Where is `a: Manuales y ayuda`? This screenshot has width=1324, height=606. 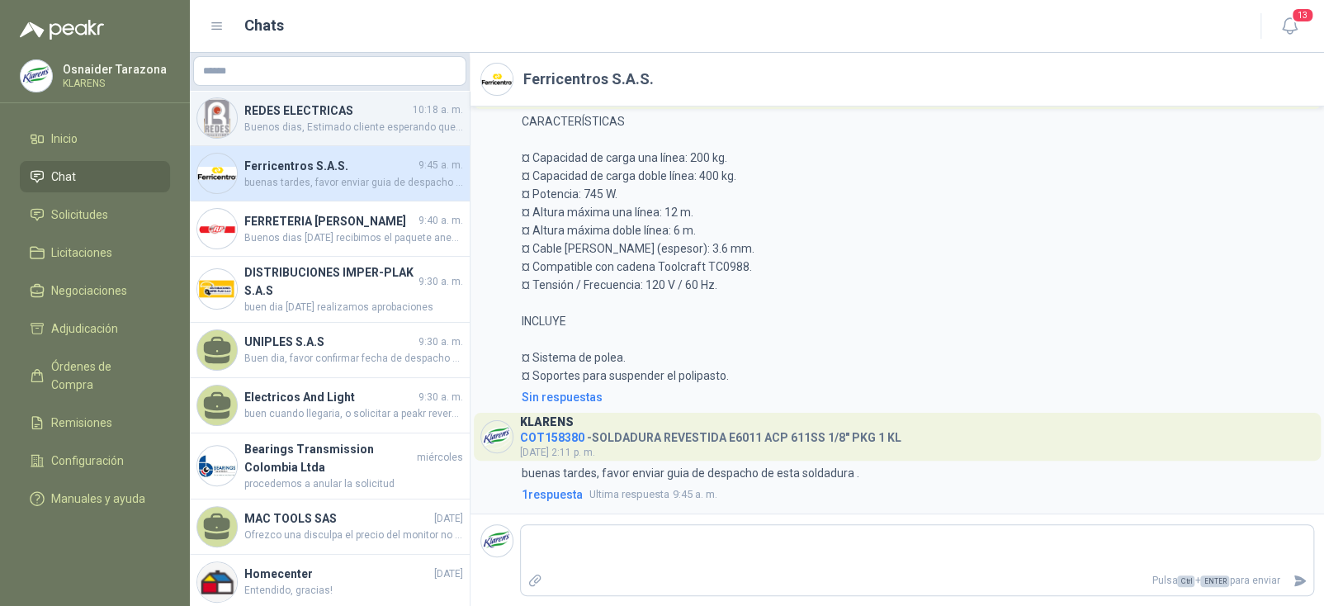 a: Manuales y ayuda is located at coordinates (95, 498).